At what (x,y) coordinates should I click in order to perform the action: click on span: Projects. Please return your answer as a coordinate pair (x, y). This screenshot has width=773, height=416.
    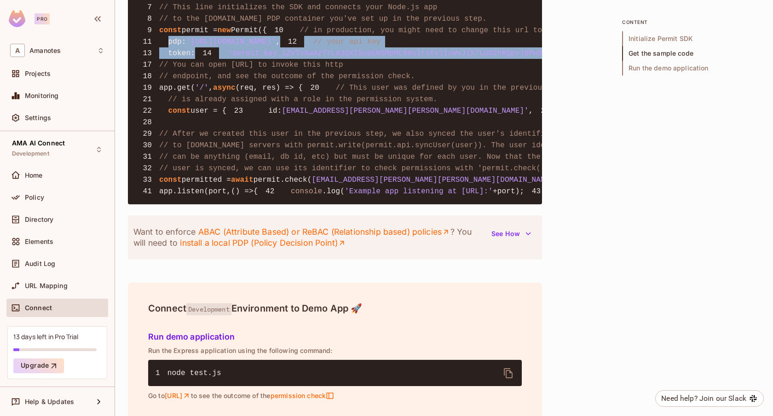
    Looking at the image, I should click on (38, 74).